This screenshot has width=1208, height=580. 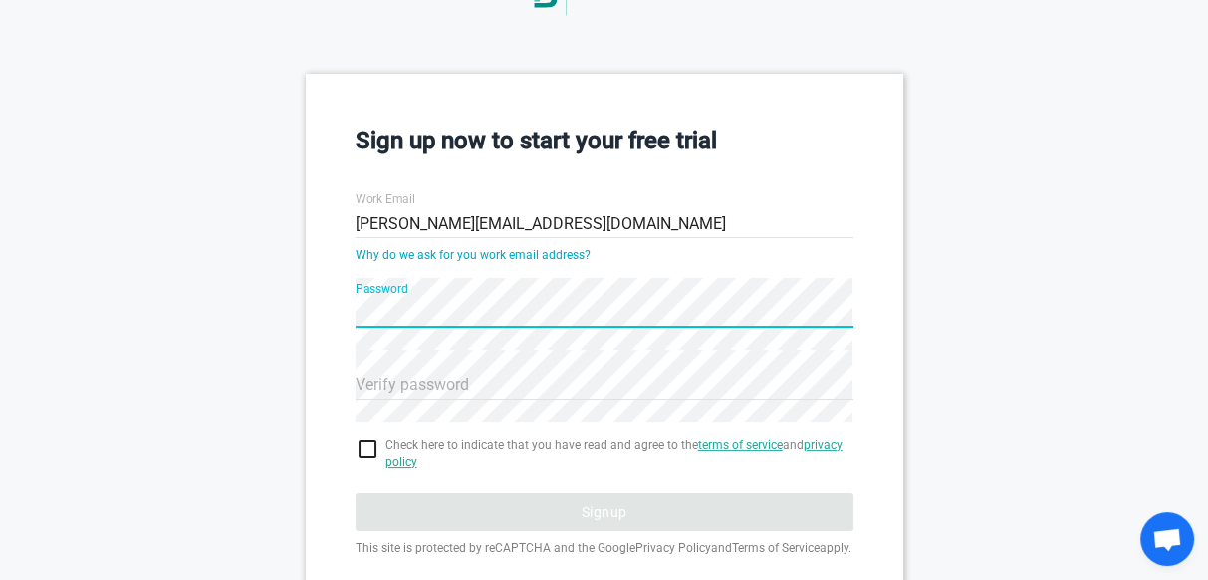 What do you see at coordinates (605, 140) in the screenshot?
I see `h3: Sign up now to start your free trial` at bounding box center [605, 140].